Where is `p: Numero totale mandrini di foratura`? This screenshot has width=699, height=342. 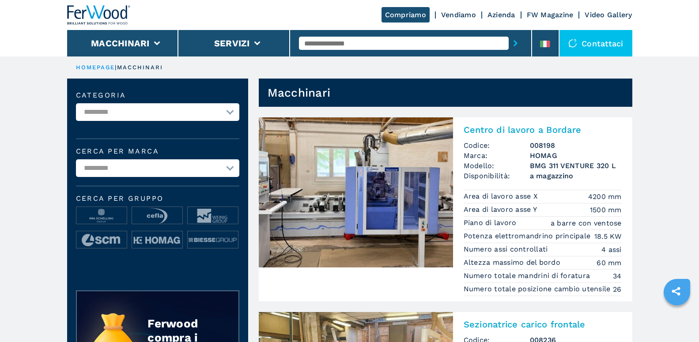
p: Numero totale mandrini di foratura is located at coordinates (528, 276).